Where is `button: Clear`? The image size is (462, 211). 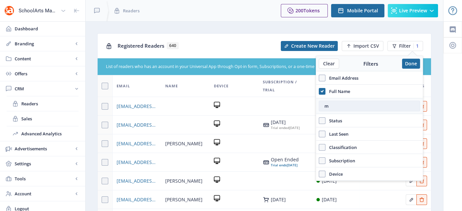 button: Clear is located at coordinates (328, 64).